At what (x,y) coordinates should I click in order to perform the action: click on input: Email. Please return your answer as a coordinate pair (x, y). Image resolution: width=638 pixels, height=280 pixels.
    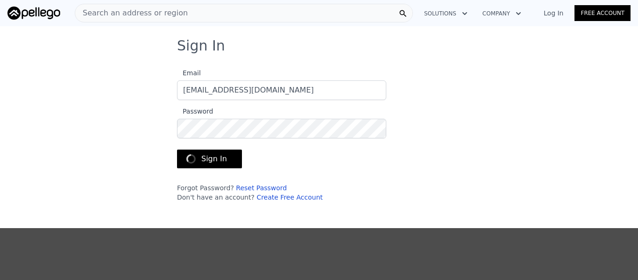
    Looking at the image, I should click on (282, 90).